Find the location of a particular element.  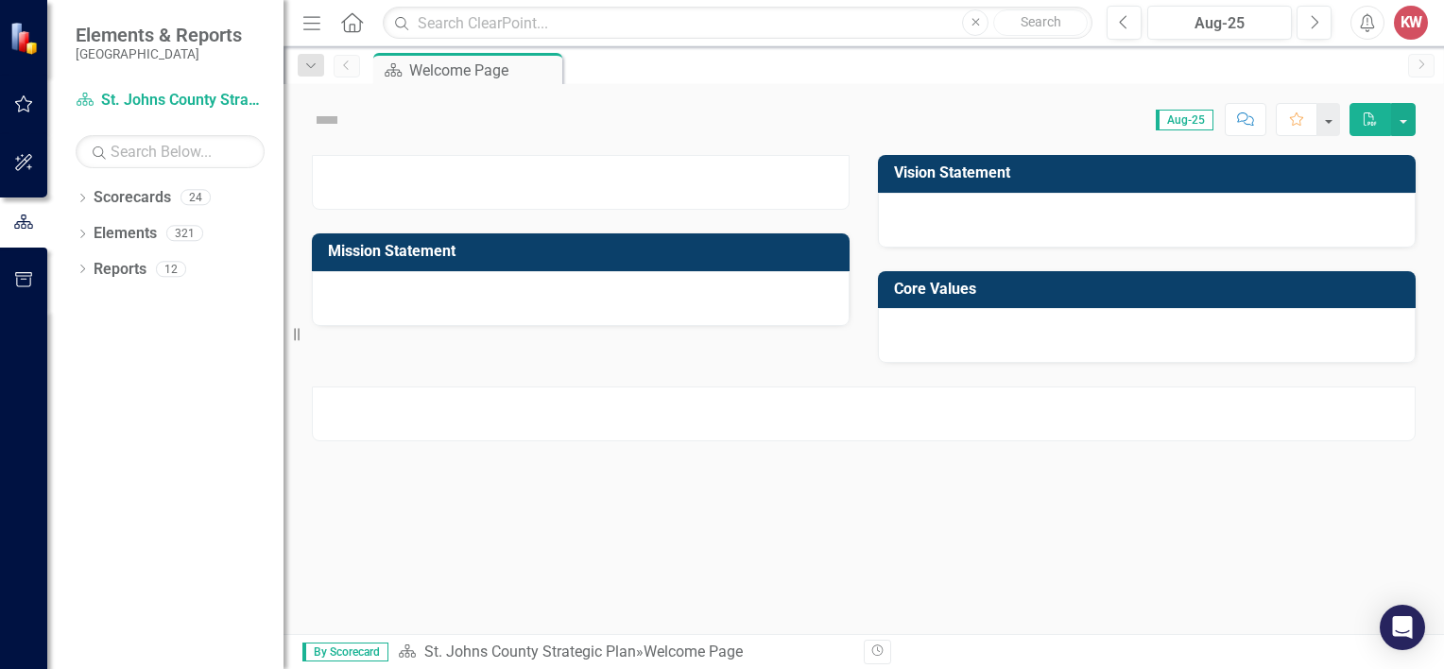

h3: Core Values is located at coordinates (1150, 289).